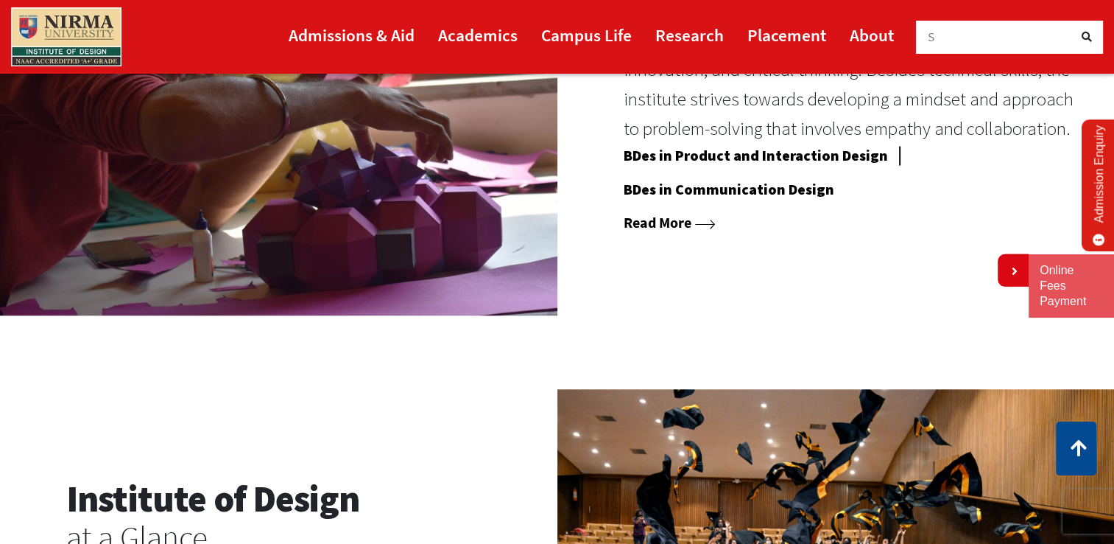 This screenshot has height=544, width=1114. I want to click on a: BDes in Product and Interaction Design, so click(756, 158).